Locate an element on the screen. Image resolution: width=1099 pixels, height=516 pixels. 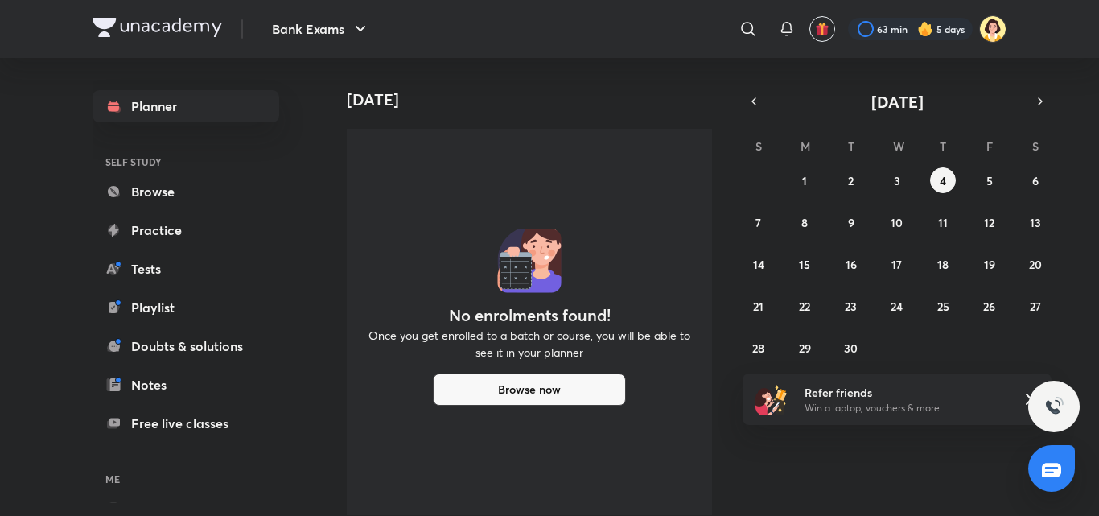
button: Bank Exams is located at coordinates (321, 29).